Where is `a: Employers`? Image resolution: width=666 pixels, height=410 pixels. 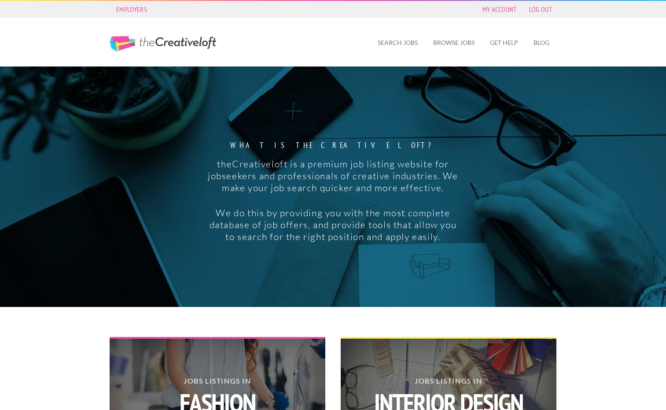 a: Employers is located at coordinates (132, 9).